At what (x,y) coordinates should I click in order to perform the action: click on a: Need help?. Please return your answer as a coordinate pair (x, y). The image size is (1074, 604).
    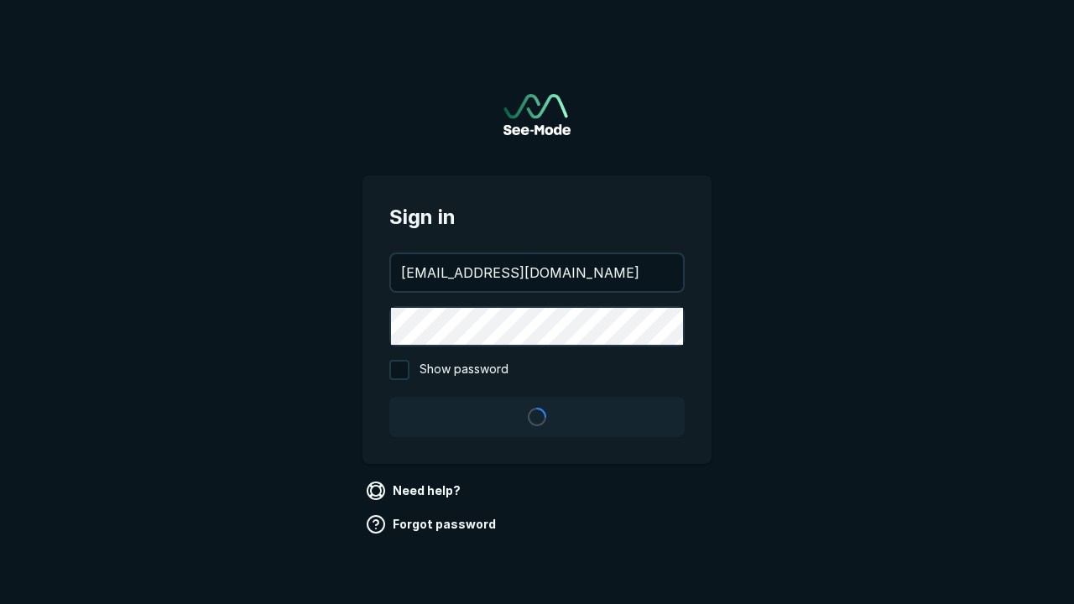
    Looking at the image, I should click on (414, 491).